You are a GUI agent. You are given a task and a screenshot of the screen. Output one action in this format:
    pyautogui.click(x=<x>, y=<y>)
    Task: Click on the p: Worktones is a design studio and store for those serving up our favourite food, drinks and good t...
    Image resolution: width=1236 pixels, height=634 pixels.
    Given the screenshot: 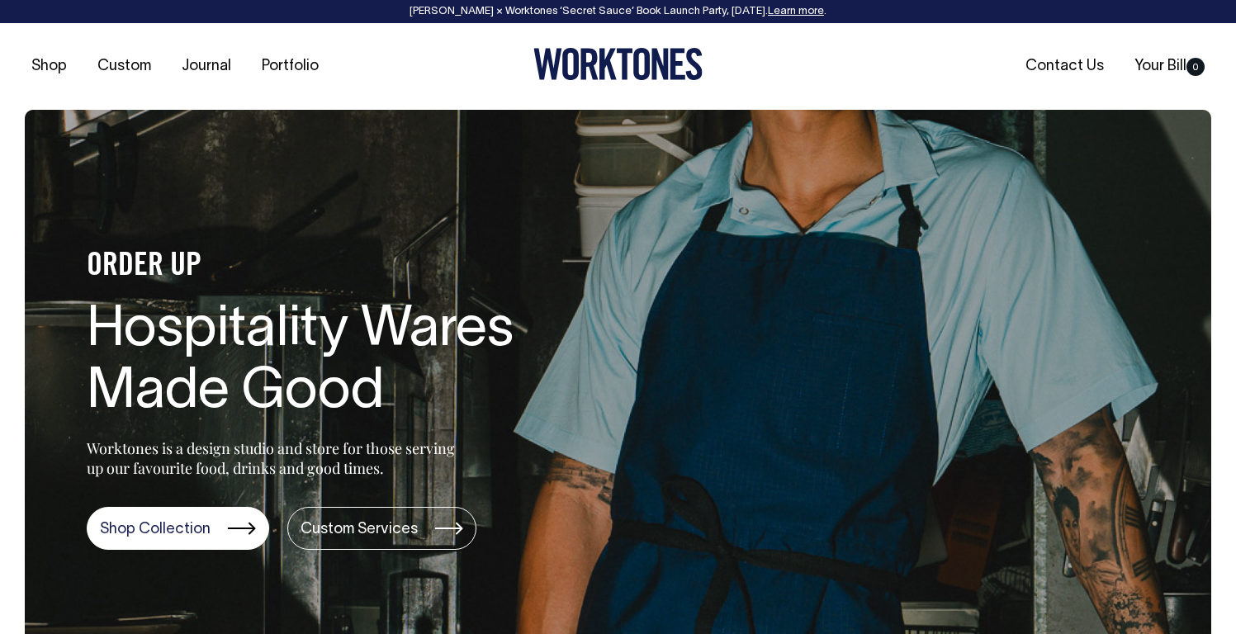 What is the action you would take?
    pyautogui.click(x=274, y=458)
    